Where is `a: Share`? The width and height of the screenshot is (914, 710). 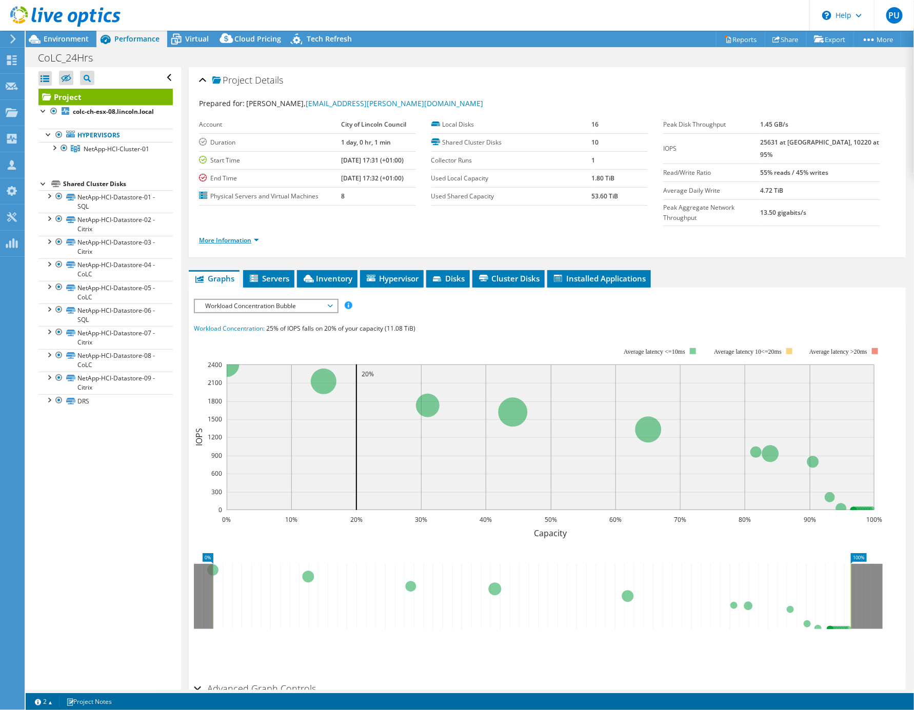
a: Share is located at coordinates (786, 39).